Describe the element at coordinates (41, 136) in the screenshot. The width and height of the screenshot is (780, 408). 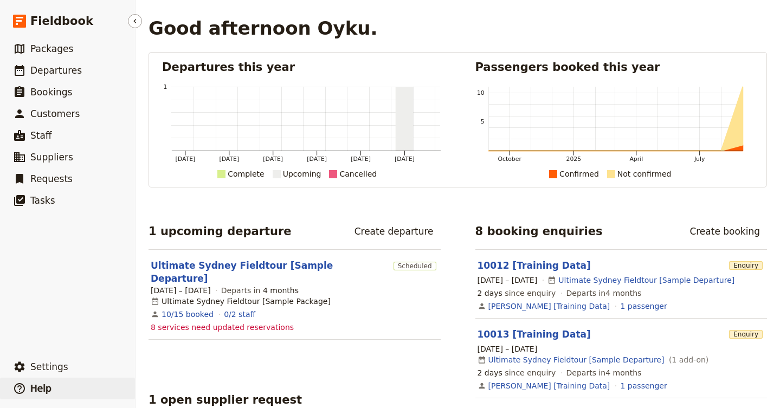
I see `span: Staff` at that location.